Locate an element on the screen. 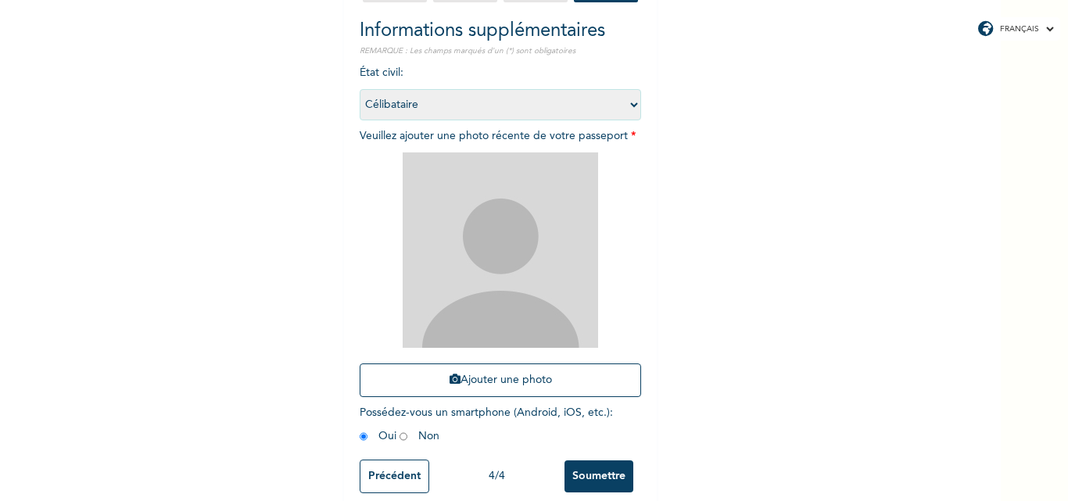 This screenshot has height=501, width=1068. p: REMARQUE : Les champs marqués d'un (*) sont obligatoires is located at coordinates (500, 51).